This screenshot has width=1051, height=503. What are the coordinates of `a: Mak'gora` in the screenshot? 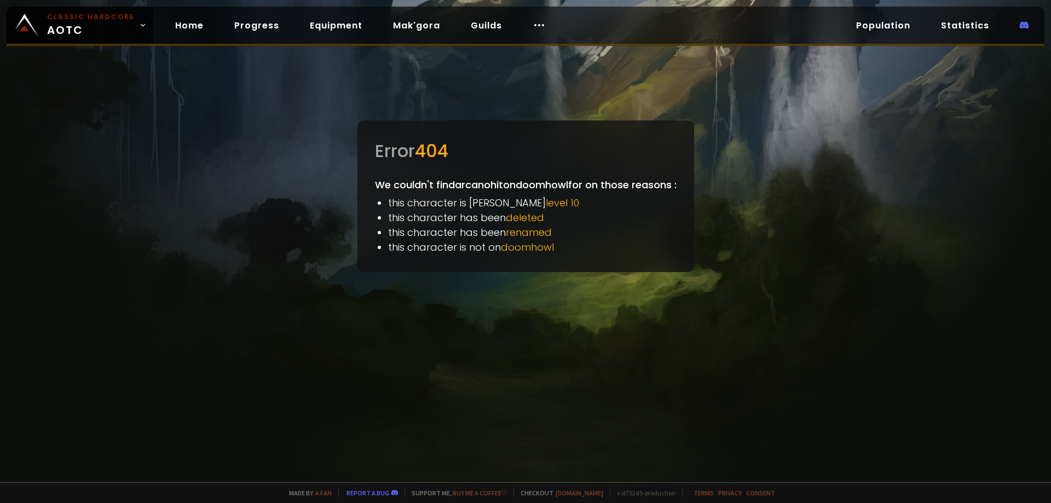 It's located at (417, 25).